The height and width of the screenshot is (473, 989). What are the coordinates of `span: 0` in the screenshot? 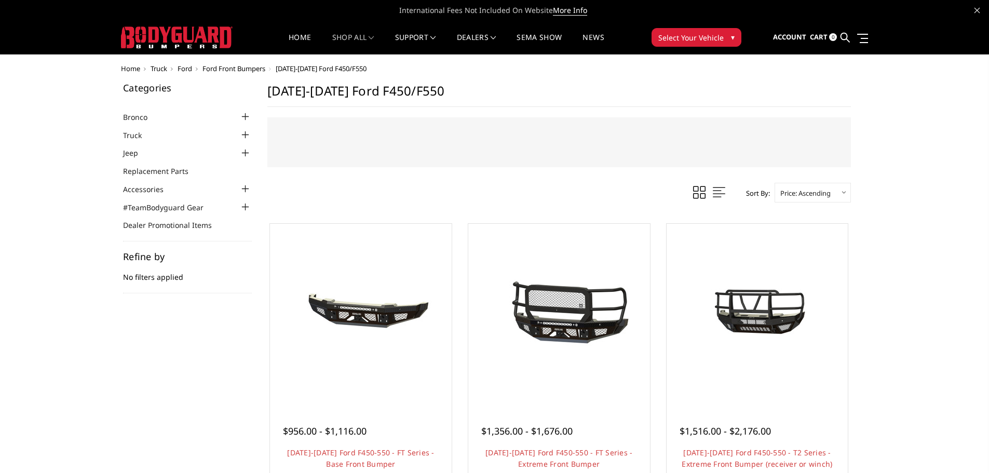 It's located at (833, 37).